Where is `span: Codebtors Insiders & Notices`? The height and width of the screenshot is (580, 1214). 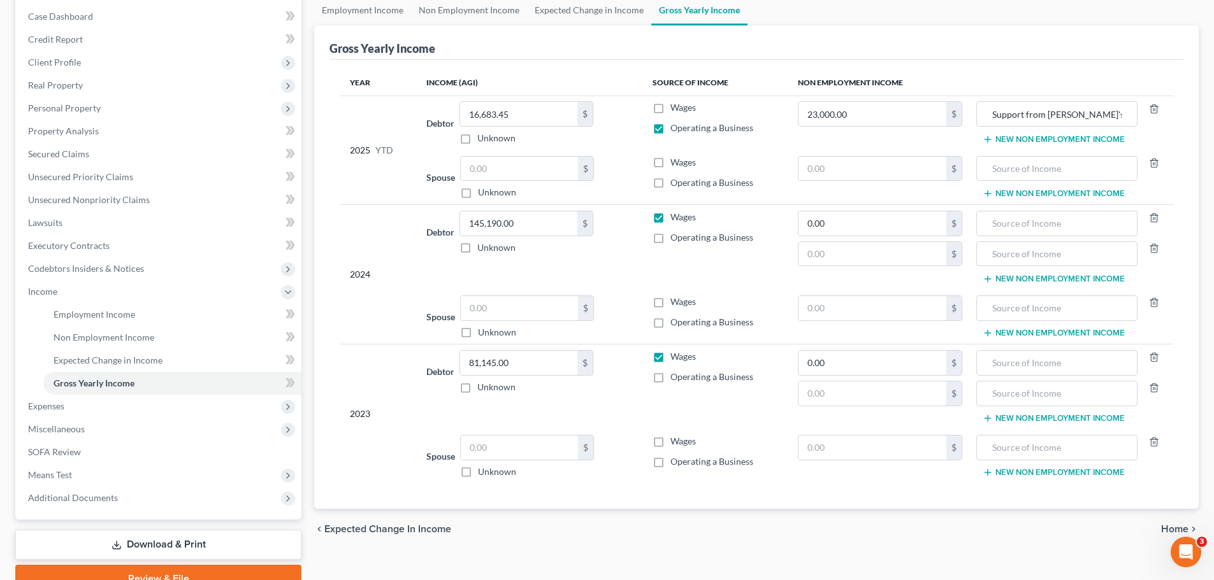 span: Codebtors Insiders & Notices is located at coordinates (86, 268).